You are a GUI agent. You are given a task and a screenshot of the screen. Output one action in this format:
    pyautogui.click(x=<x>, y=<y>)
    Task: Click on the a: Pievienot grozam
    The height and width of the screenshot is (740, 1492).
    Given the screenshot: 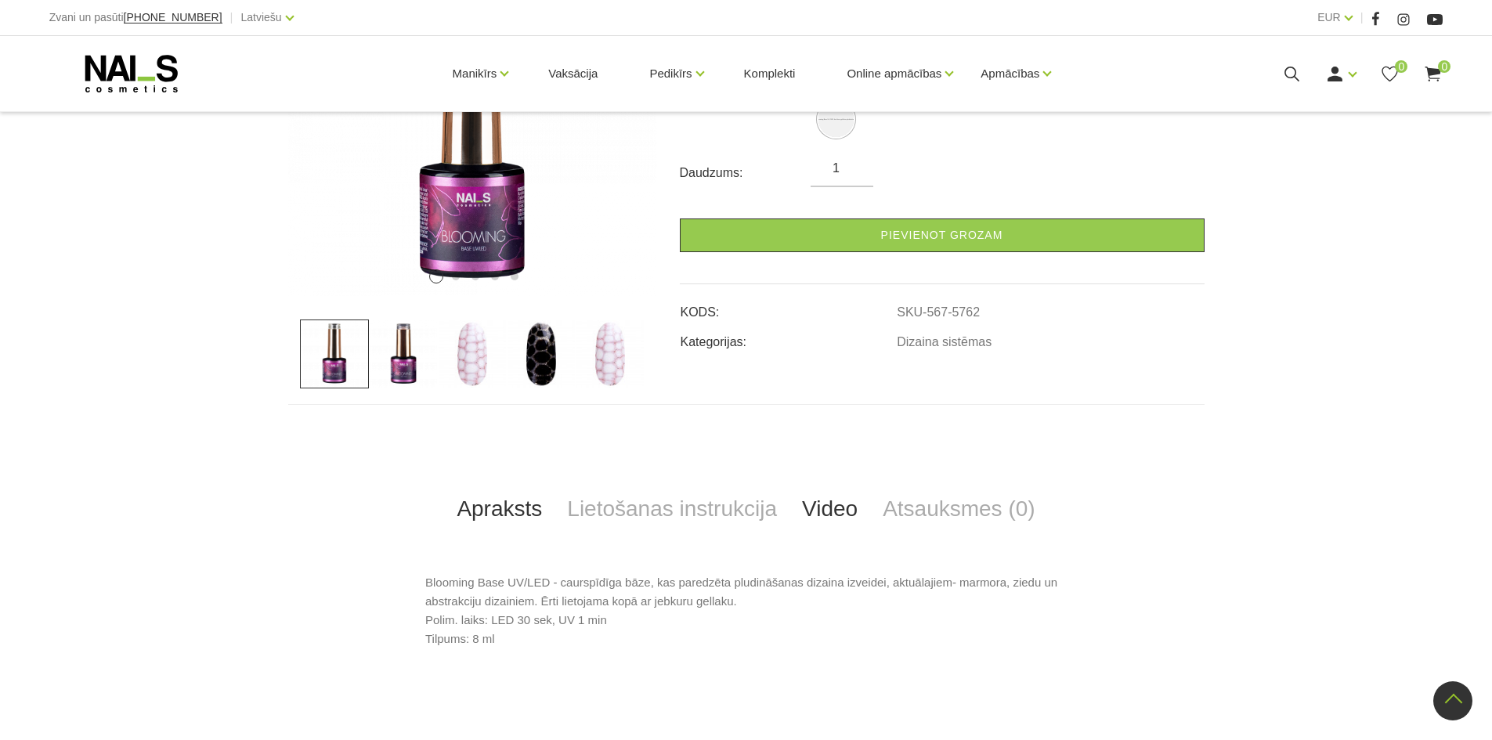 What is the action you would take?
    pyautogui.click(x=942, y=235)
    